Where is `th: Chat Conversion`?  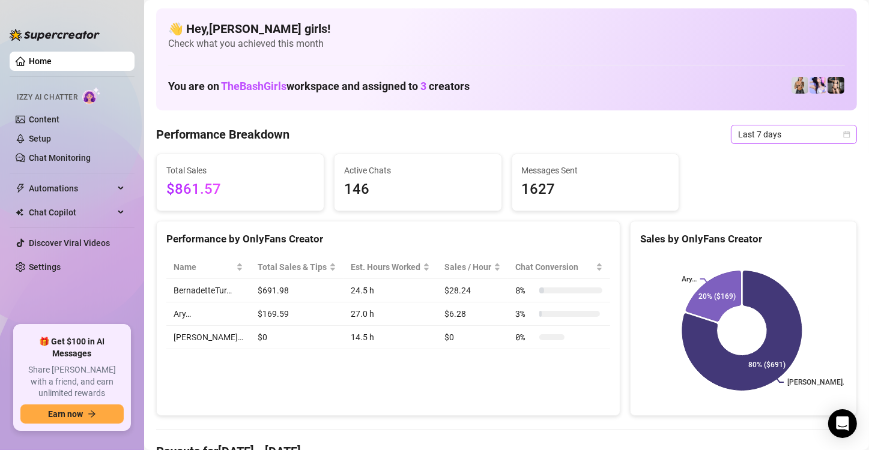
th: Chat Conversion is located at coordinates (558, 267).